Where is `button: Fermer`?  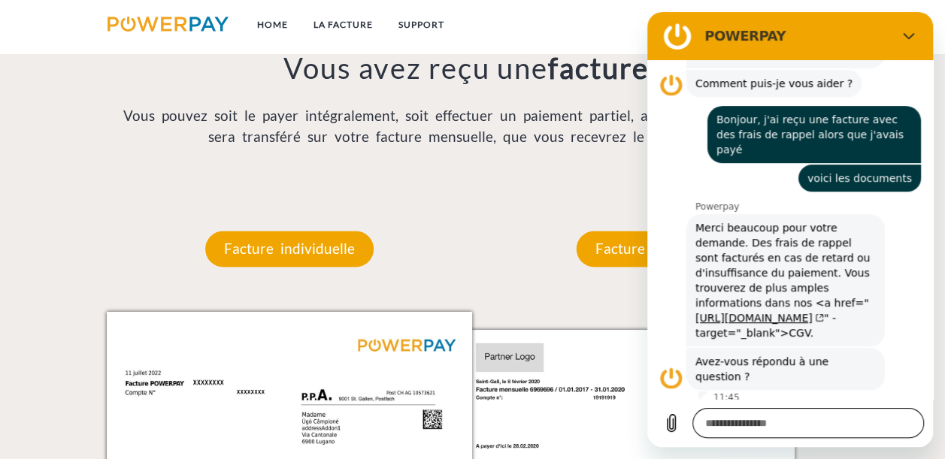
button: Fermer is located at coordinates (262, 24).